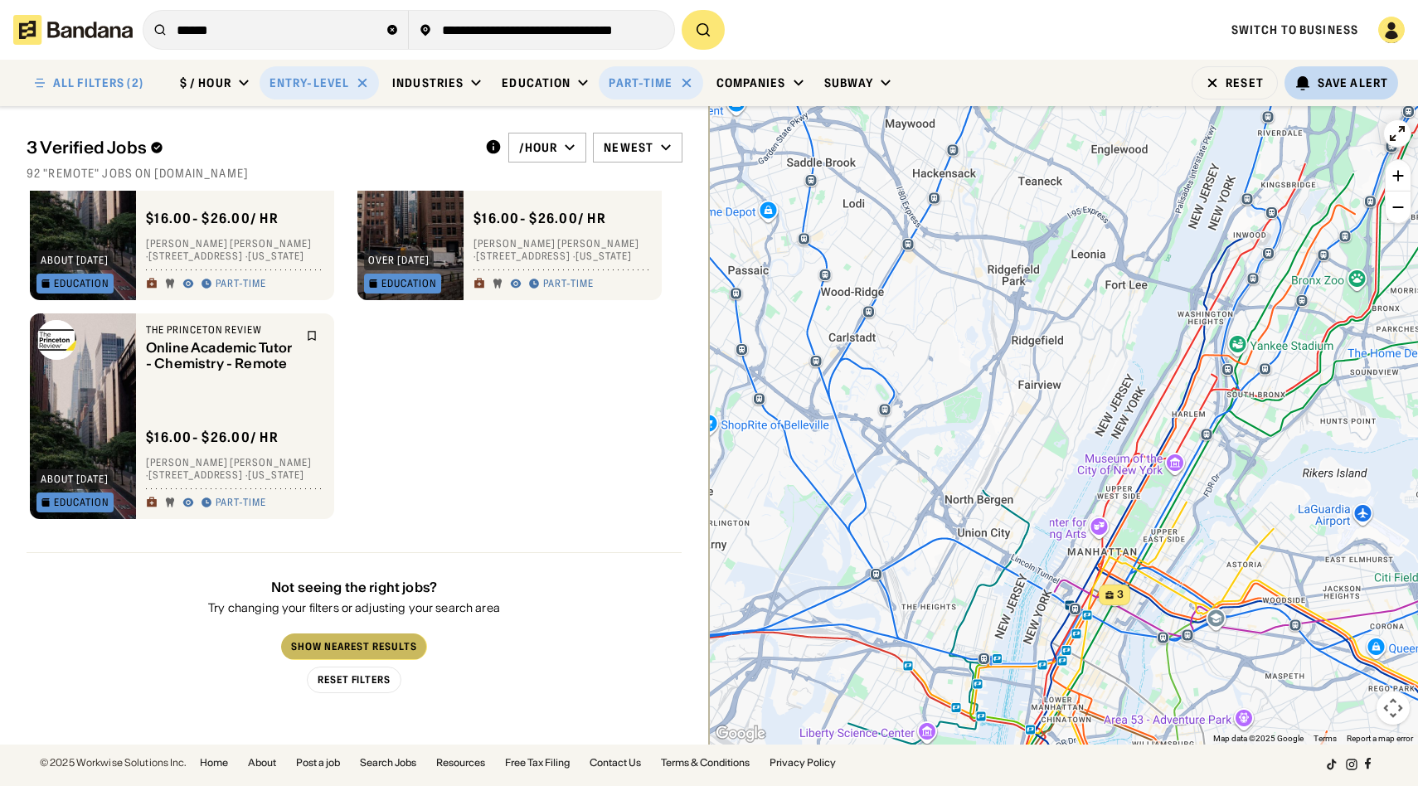 Image resolution: width=1418 pixels, height=786 pixels. What do you see at coordinates (1380, 738) in the screenshot?
I see `a: Report a map error` at bounding box center [1380, 738].